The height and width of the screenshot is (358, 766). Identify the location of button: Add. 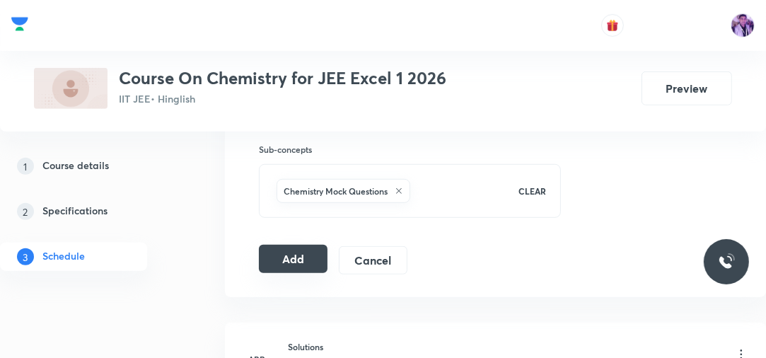
(293, 259).